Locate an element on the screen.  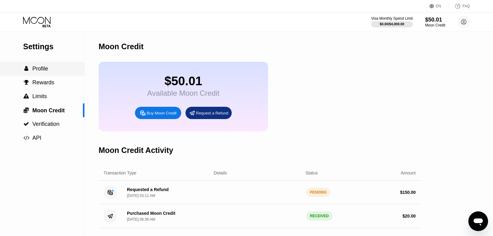
div: Amount is located at coordinates (408, 173).